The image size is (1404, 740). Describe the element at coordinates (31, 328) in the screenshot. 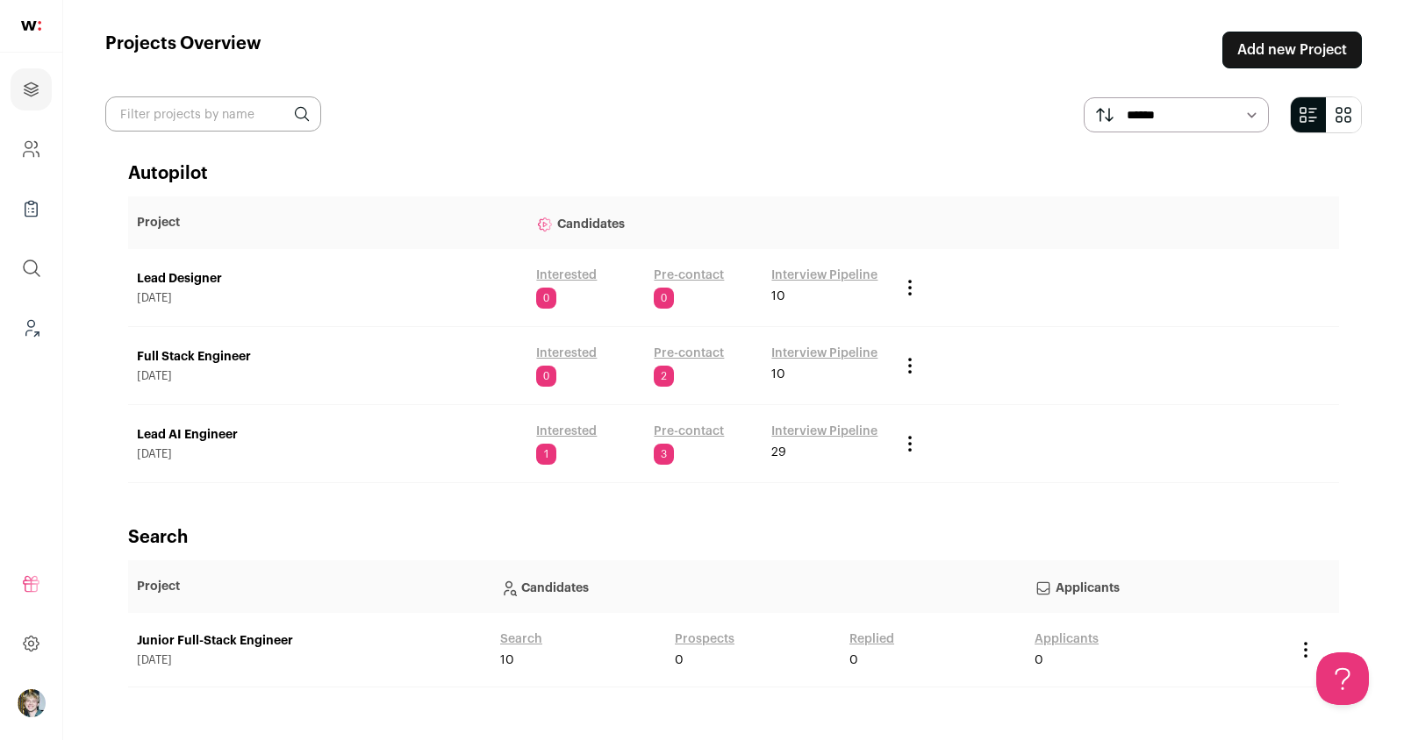

I see `a: Leads (Backoffice)` at that location.